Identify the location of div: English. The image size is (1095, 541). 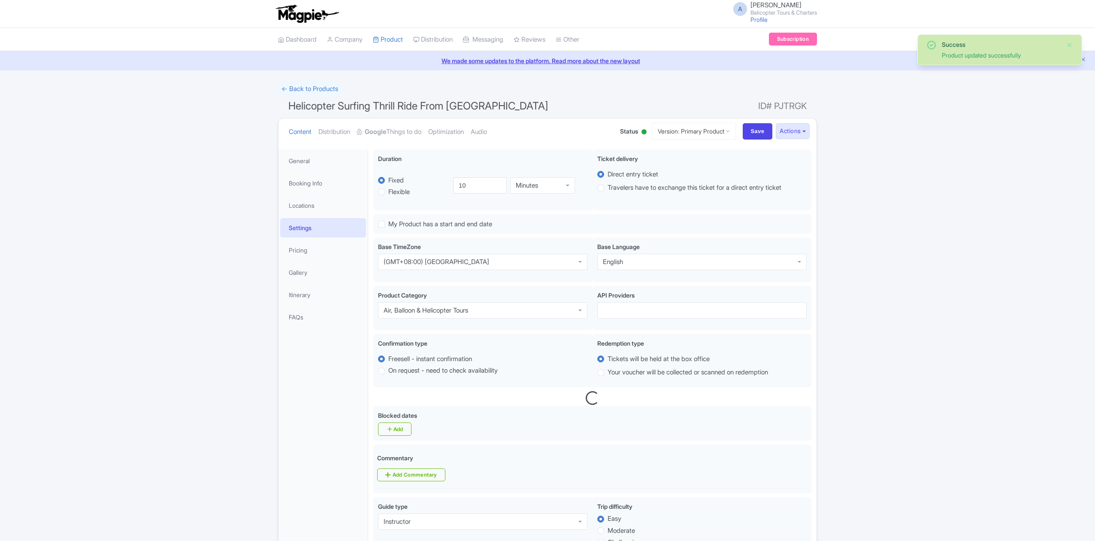
(613, 262).